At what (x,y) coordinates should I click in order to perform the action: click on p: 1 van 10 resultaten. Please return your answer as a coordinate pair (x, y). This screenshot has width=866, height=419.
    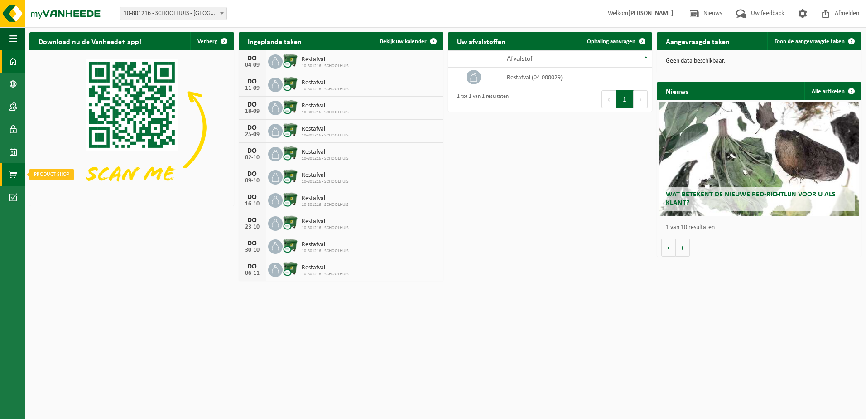
    Looking at the image, I should click on (762, 227).